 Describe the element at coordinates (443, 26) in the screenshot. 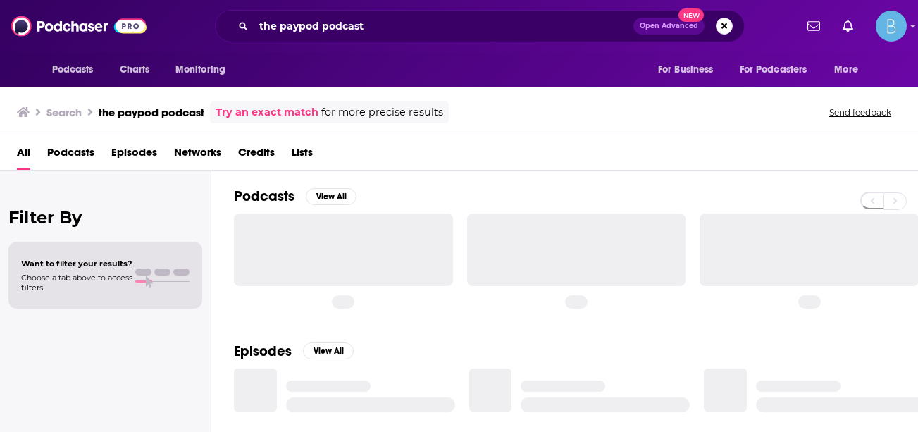

I see `input: Search podcasts, credits, & more...` at that location.